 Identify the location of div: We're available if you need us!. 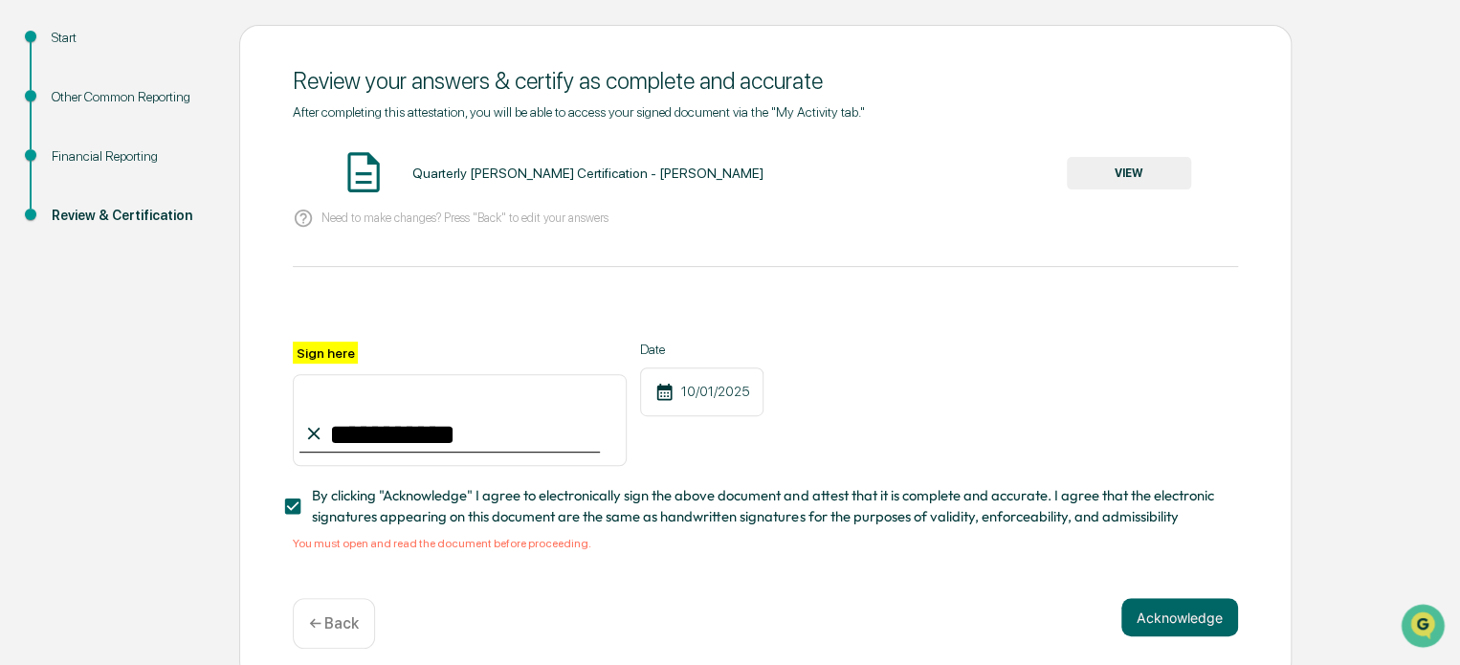
(153, 173).